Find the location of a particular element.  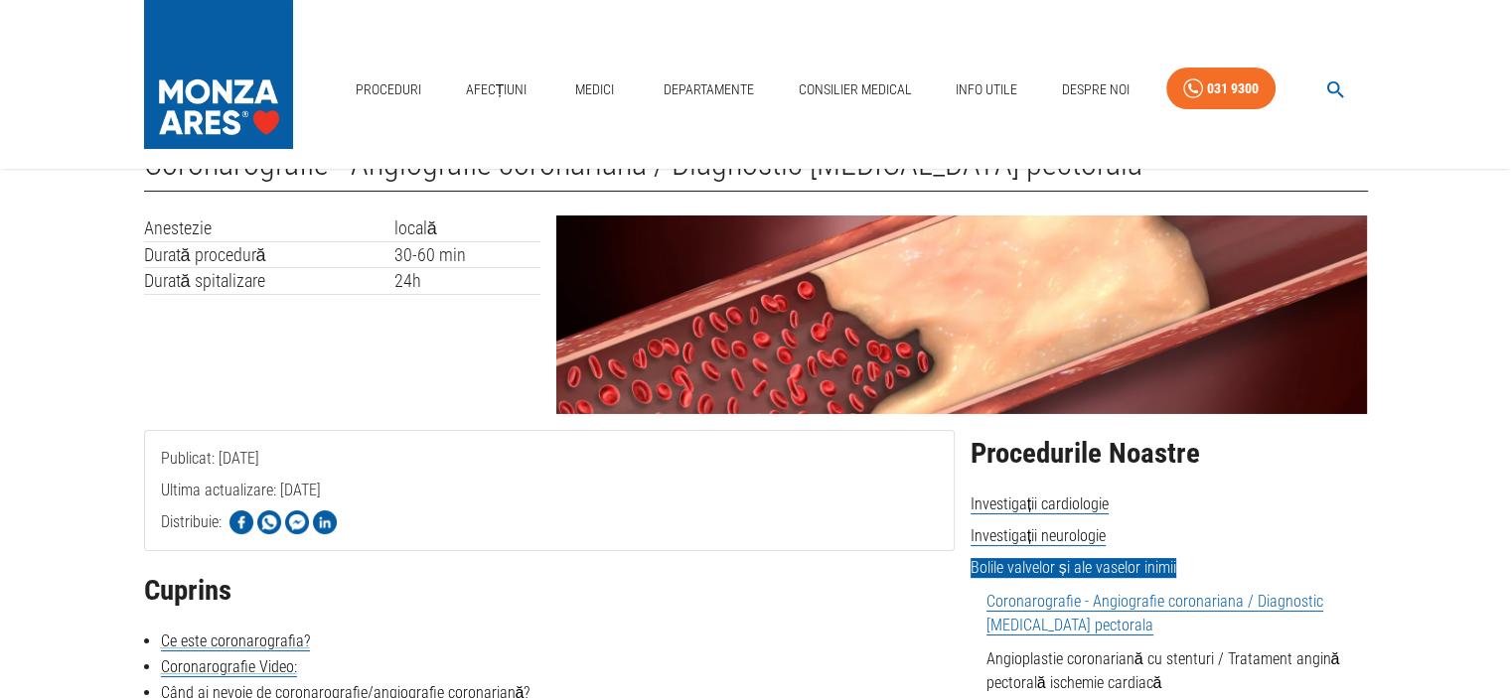

button: Share on Facebook Messenger is located at coordinates (297, 522).